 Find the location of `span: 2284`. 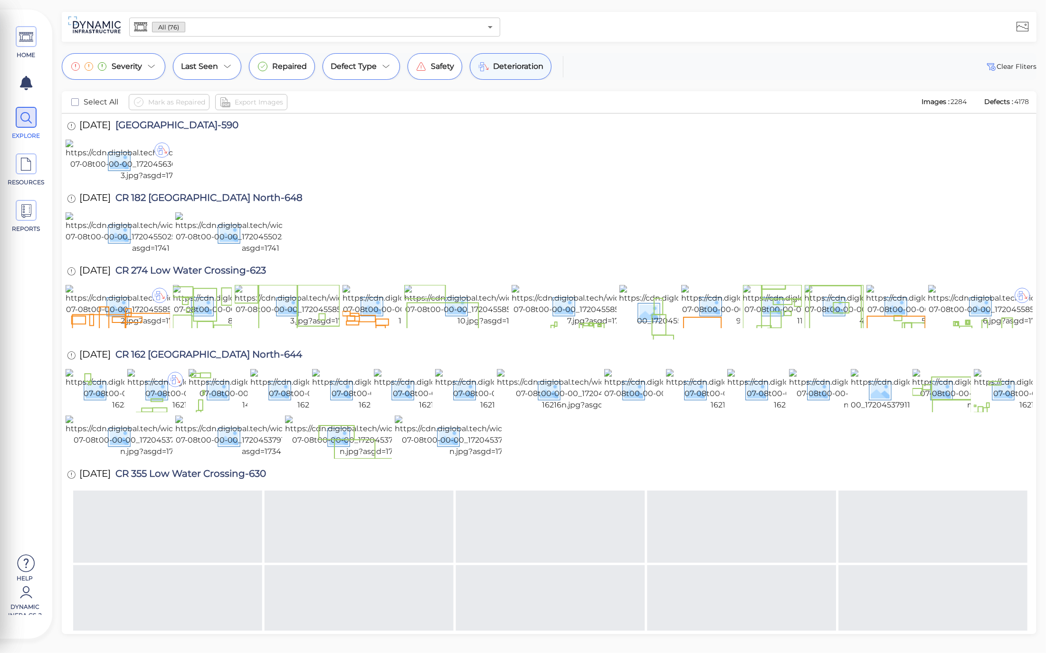

span: 2284 is located at coordinates (958, 102).